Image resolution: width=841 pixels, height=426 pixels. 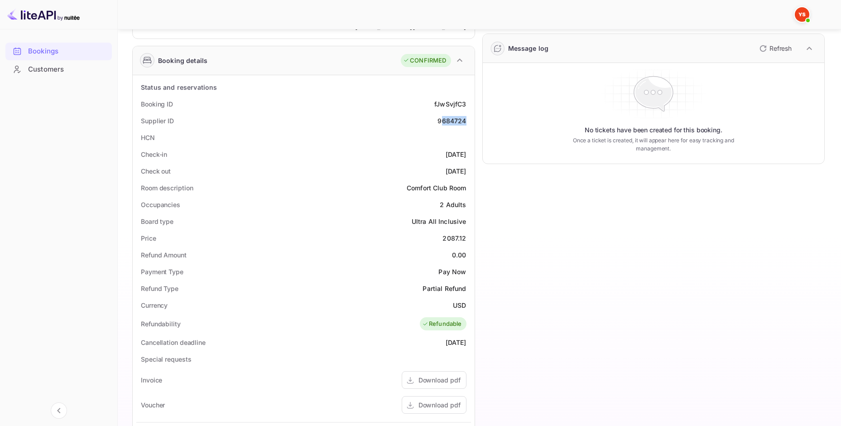 I want to click on div: Currency, so click(x=154, y=305).